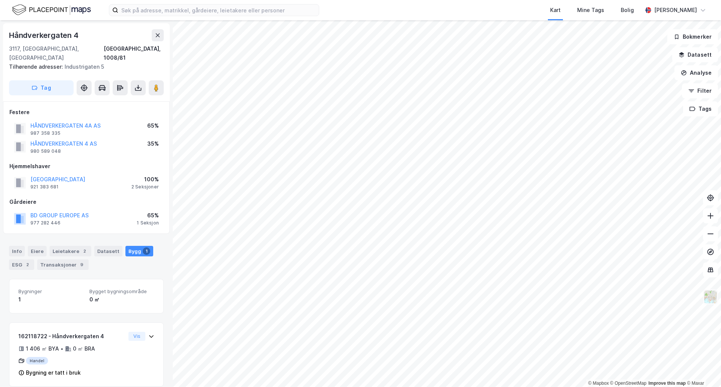 The image size is (721, 387). Describe the element at coordinates (44, 187) in the screenshot. I see `div: 921 383 681` at that location.